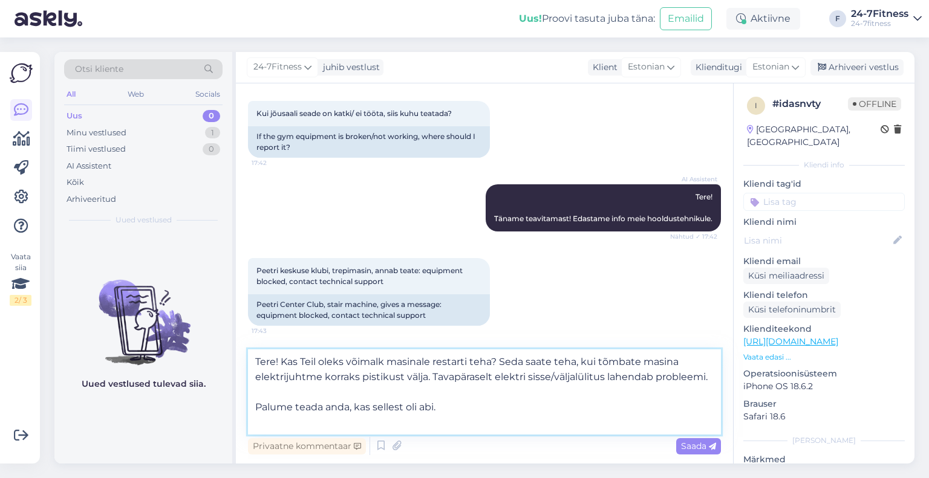 Image resolution: width=929 pixels, height=478 pixels. What do you see at coordinates (91, 199) in the screenshot?
I see `div: Arhiveeritud` at bounding box center [91, 199].